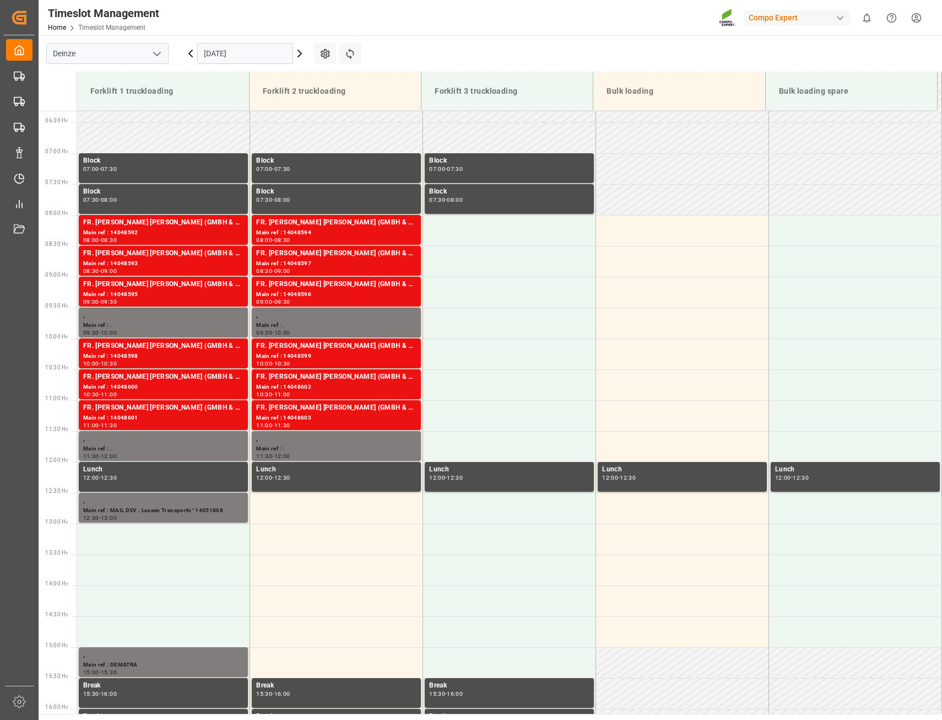  Describe the element at coordinates (56, 614) in the screenshot. I see `span: 14:30 Hr` at that location.